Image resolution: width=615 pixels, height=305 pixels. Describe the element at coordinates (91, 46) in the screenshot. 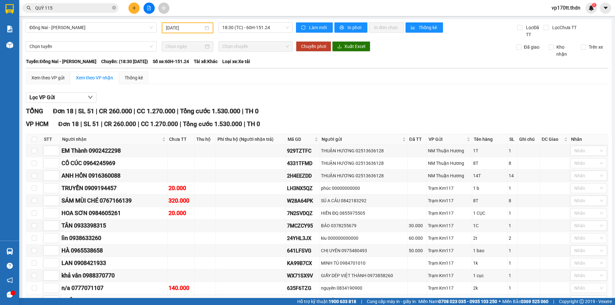

I see `span: Chọn tuyến` at that location.